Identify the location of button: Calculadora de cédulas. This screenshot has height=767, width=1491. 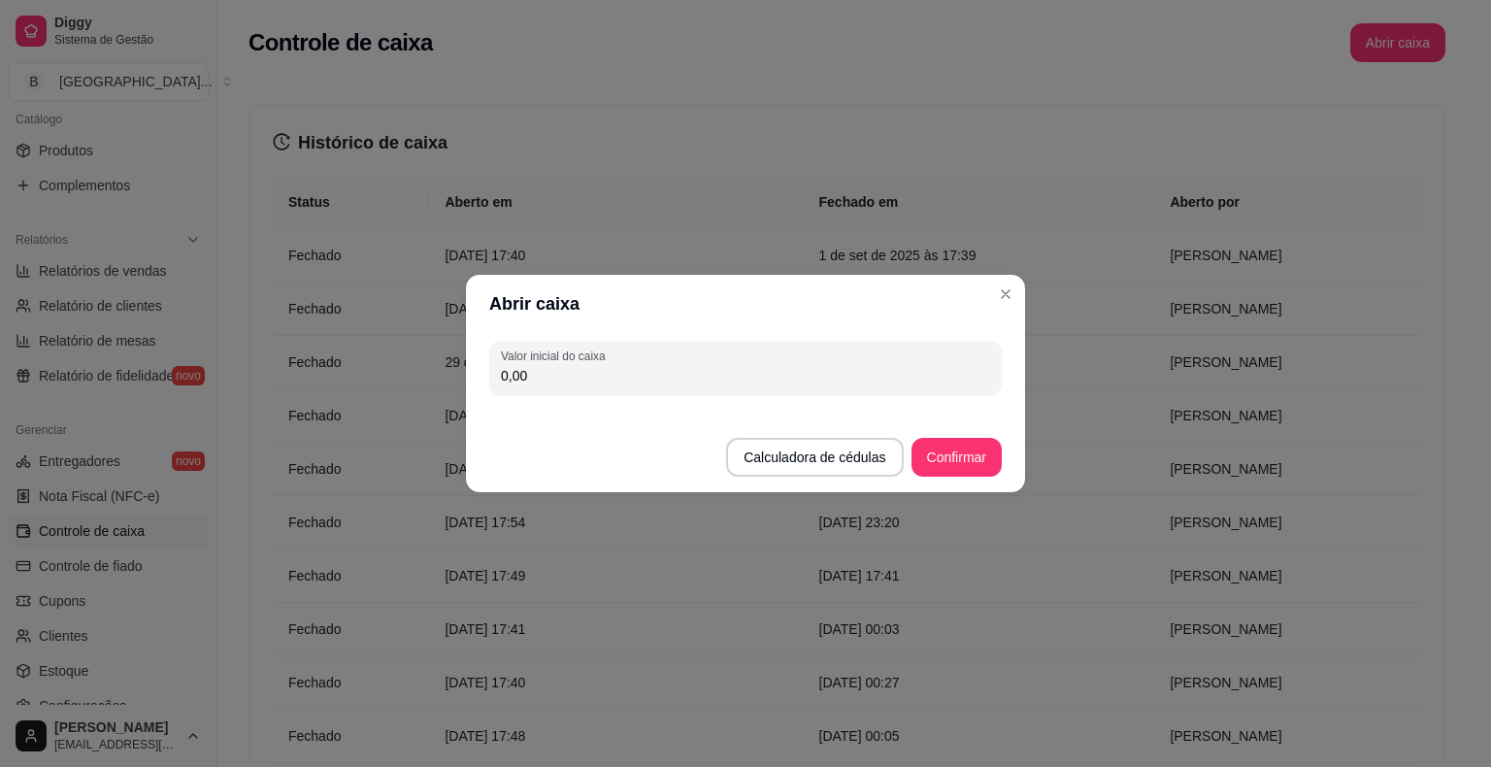
(814, 457).